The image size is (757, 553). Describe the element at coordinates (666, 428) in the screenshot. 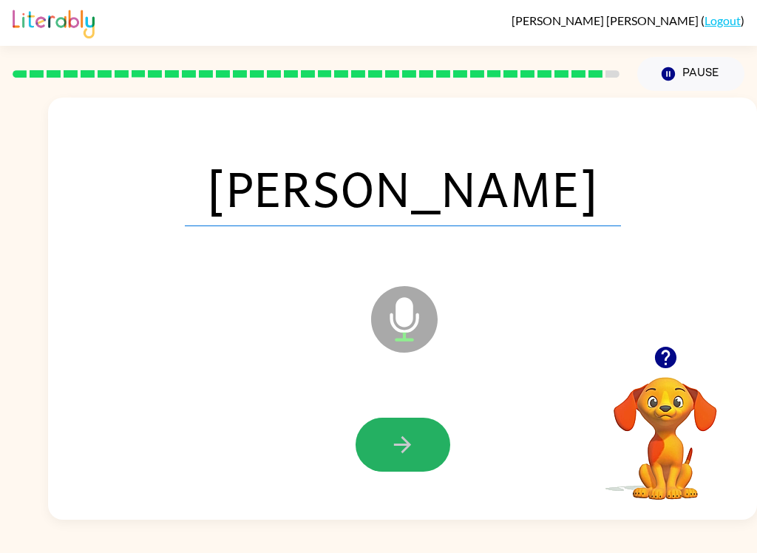

I see `video: Your browser must support playing .mp4 files to use Literably. Please try using another browser.` at that location.